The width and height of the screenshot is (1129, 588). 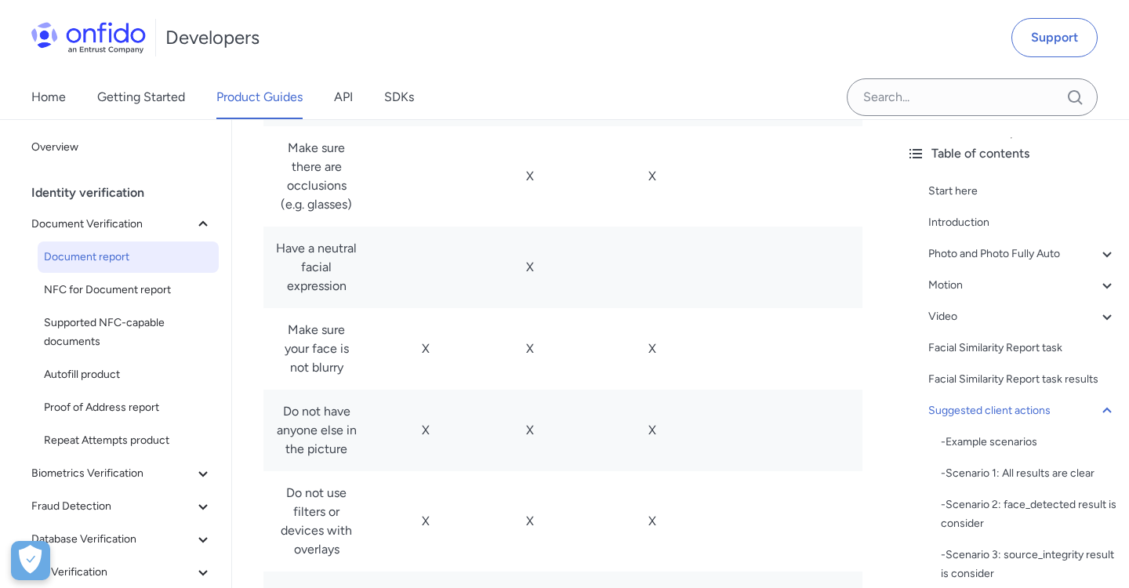 I want to click on a: -Scenario 3: source_integrity result is consider, so click(x=1029, y=565).